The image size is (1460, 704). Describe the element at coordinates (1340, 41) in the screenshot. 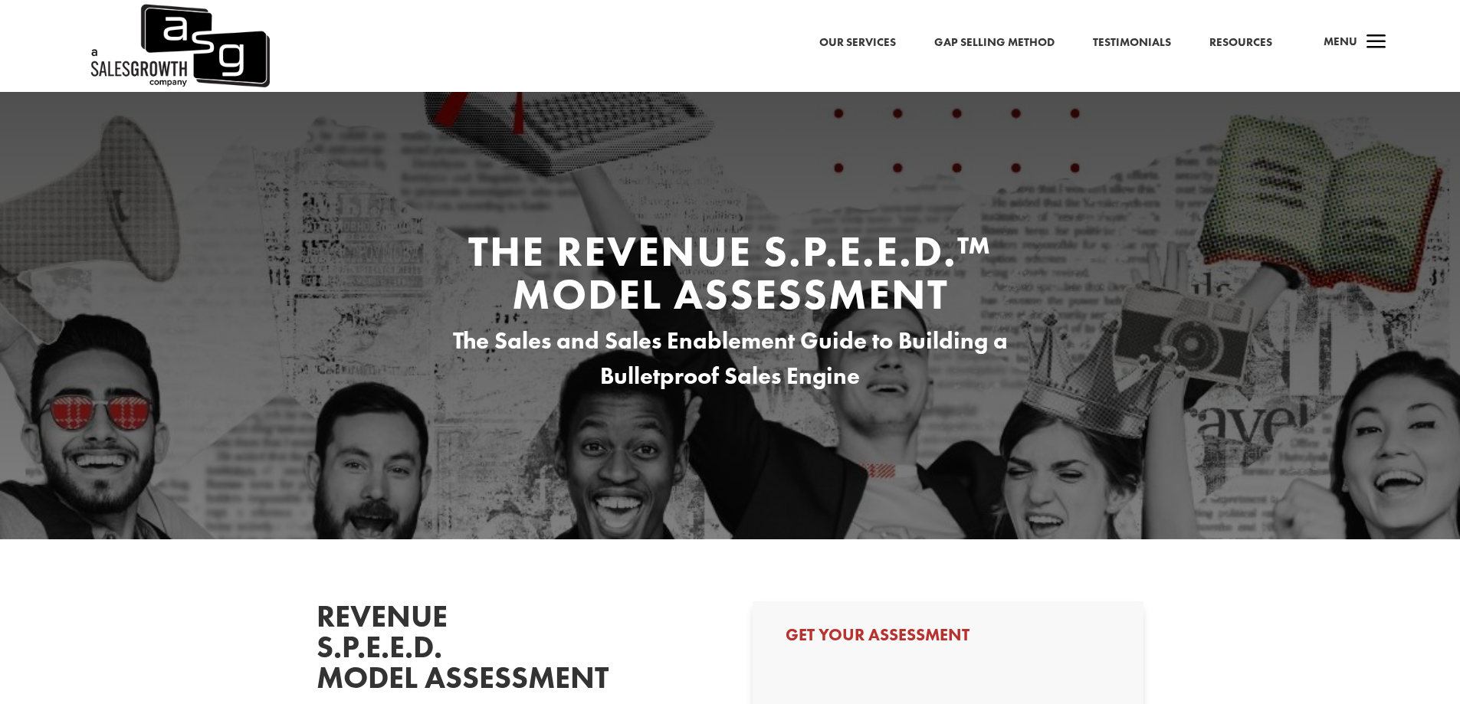

I see `span: Menu` at that location.